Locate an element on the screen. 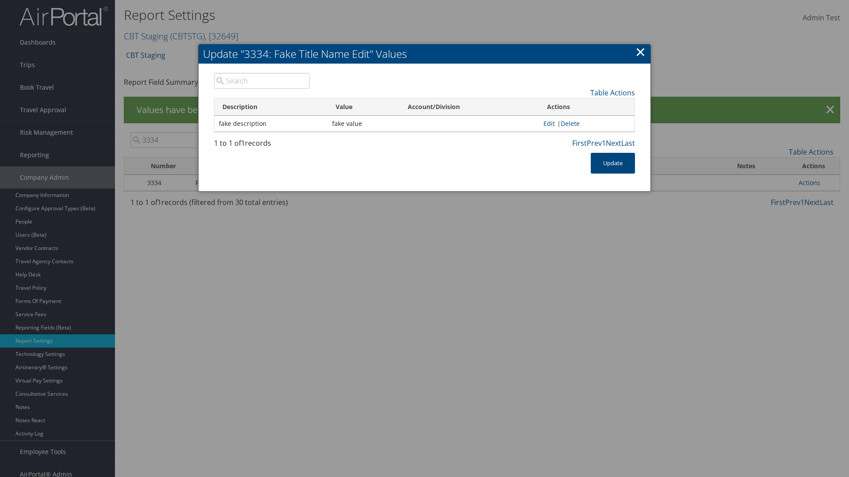 The width and height of the screenshot is (849, 477). button: Update is located at coordinates (613, 163).